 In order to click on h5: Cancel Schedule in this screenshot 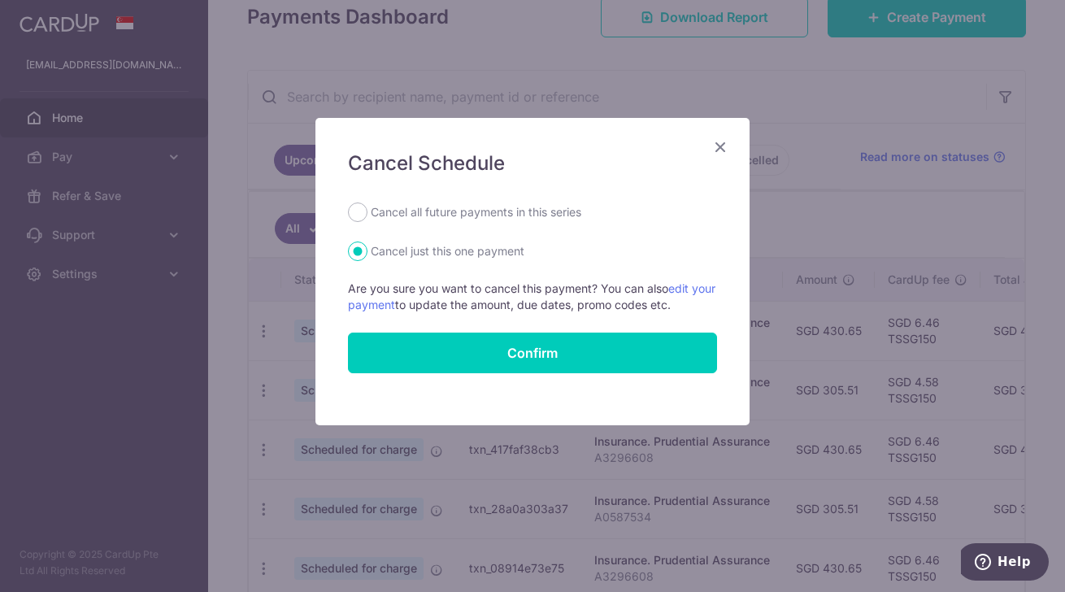, I will do `click(533, 163)`.